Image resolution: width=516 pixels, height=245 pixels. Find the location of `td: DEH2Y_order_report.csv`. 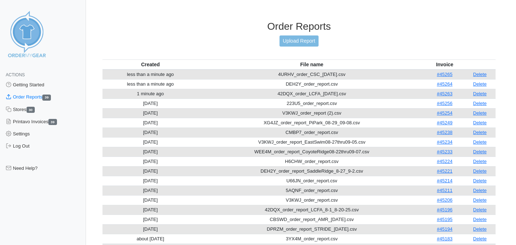

td: DEH2Y_order_report.csv is located at coordinates (312, 84).